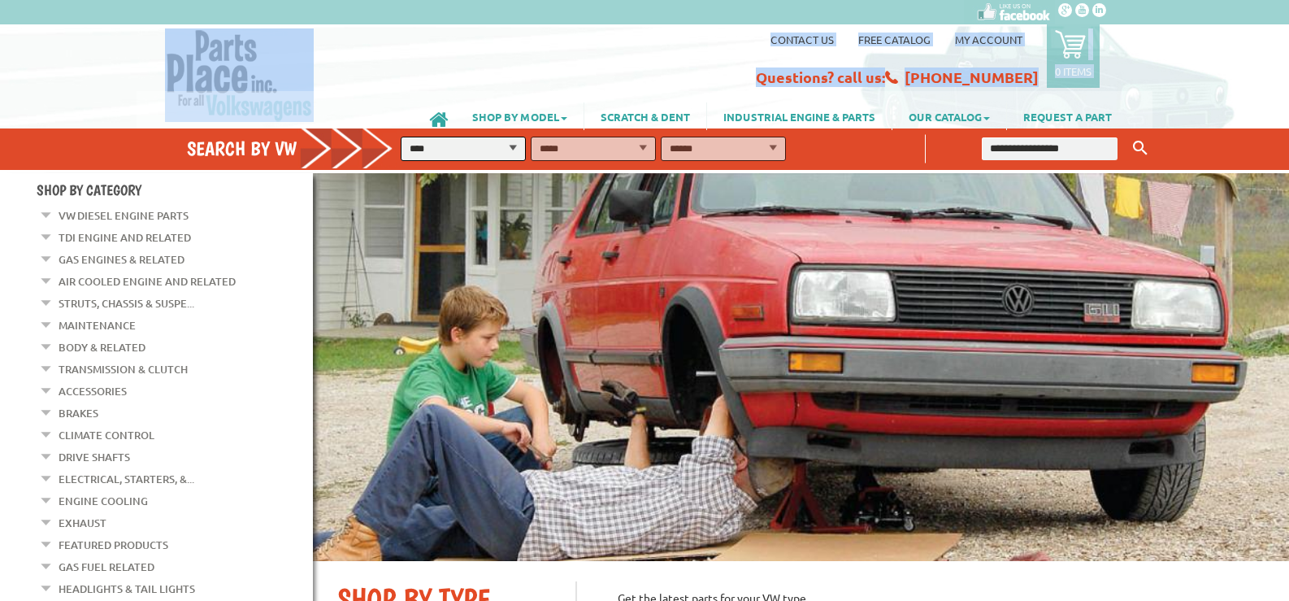 The width and height of the screenshot is (1289, 601). What do you see at coordinates (802, 39) in the screenshot?
I see `a: Contact us` at bounding box center [802, 39].